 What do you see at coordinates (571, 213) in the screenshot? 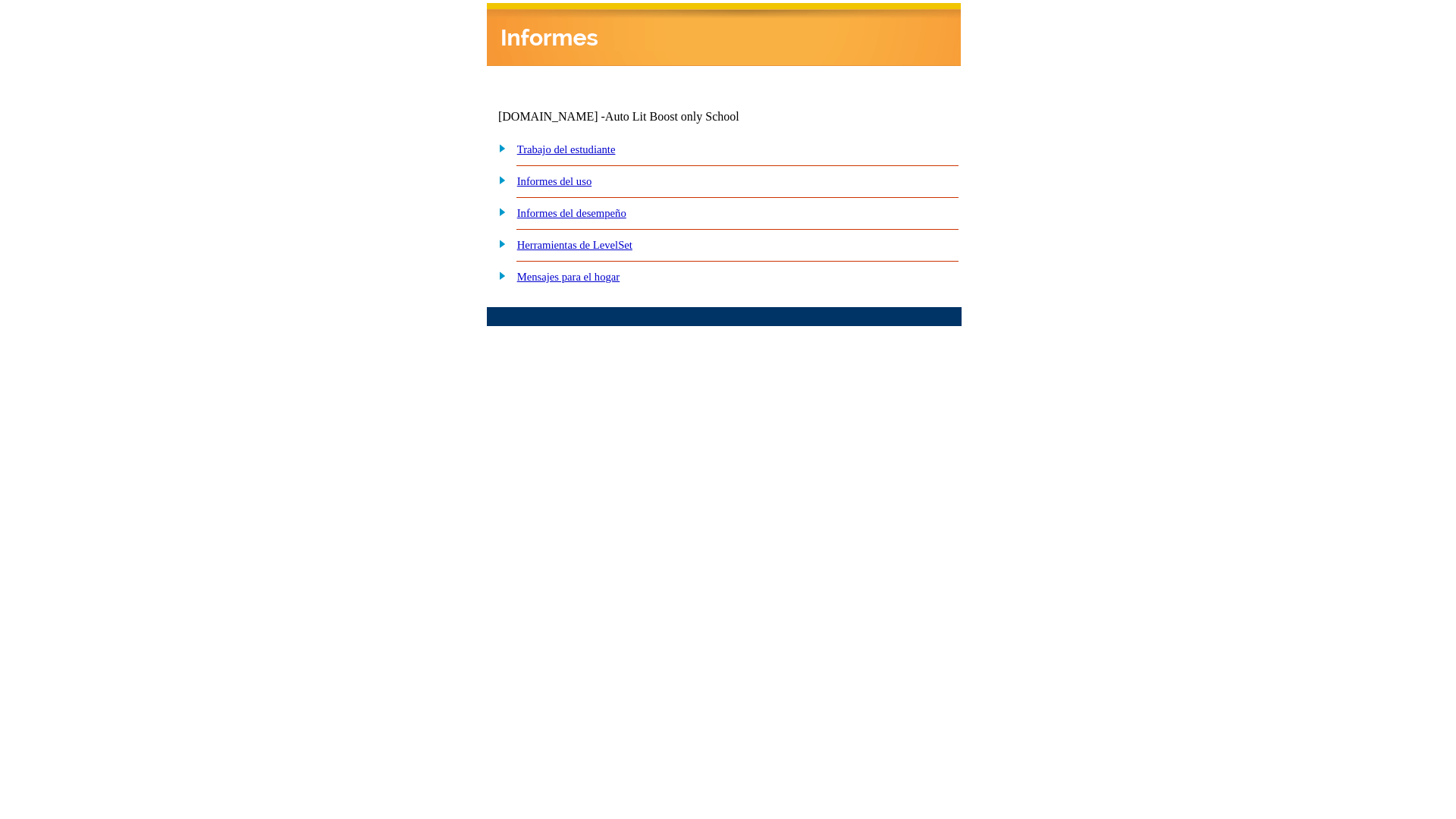
I see `a: Informes del desempeño` at bounding box center [571, 213].